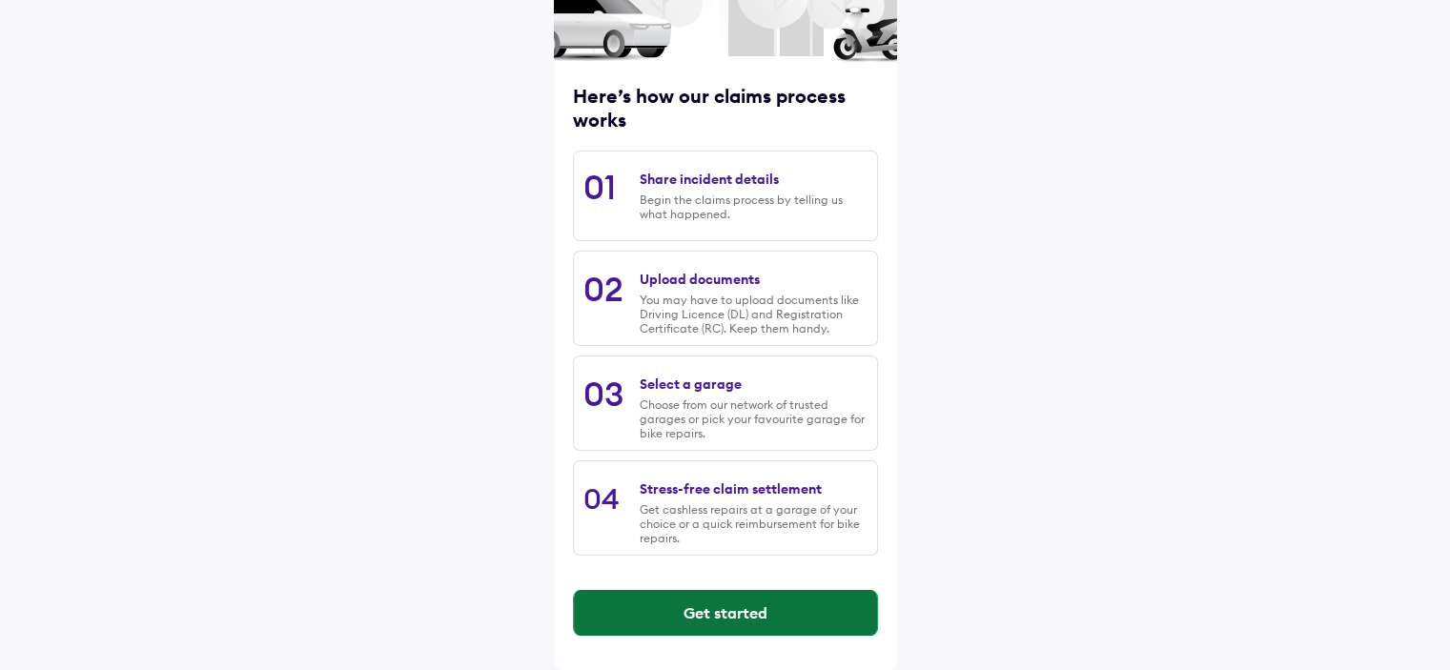  Describe the element at coordinates (753, 523) in the screenshot. I see `div: Get cashless repairs at a garage of your choice or a quick reimbursement for bike repairs.` at that location.